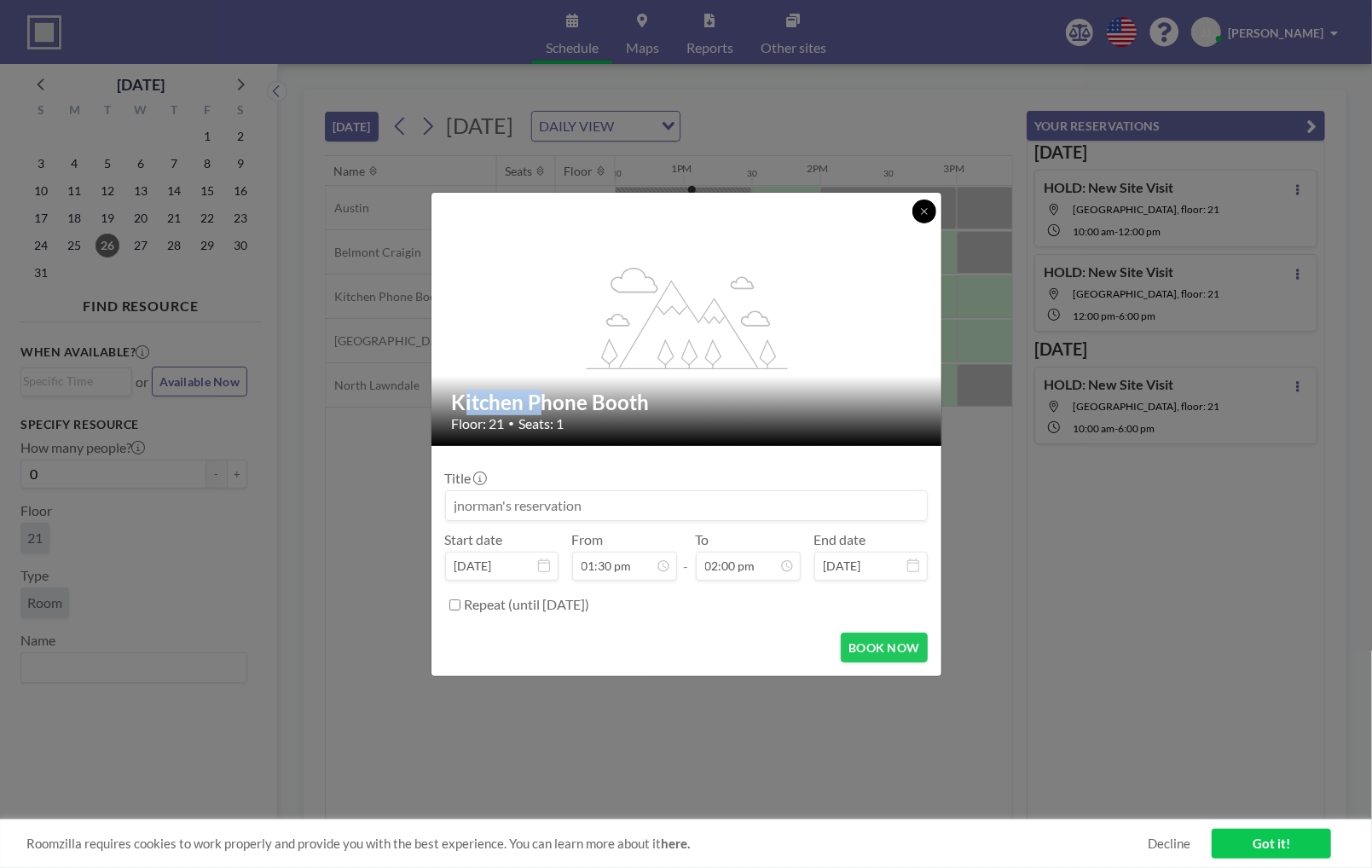  What do you see at coordinates (587, 540) in the screenshot?
I see `label: From` at bounding box center [587, 540].